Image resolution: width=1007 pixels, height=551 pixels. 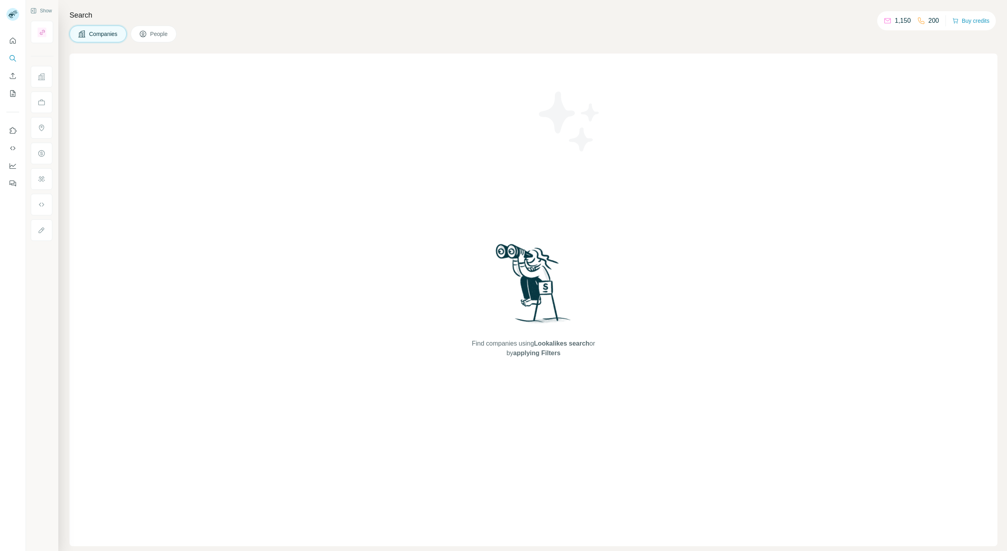 What do you see at coordinates (103, 34) in the screenshot?
I see `span: Companies` at bounding box center [103, 34].